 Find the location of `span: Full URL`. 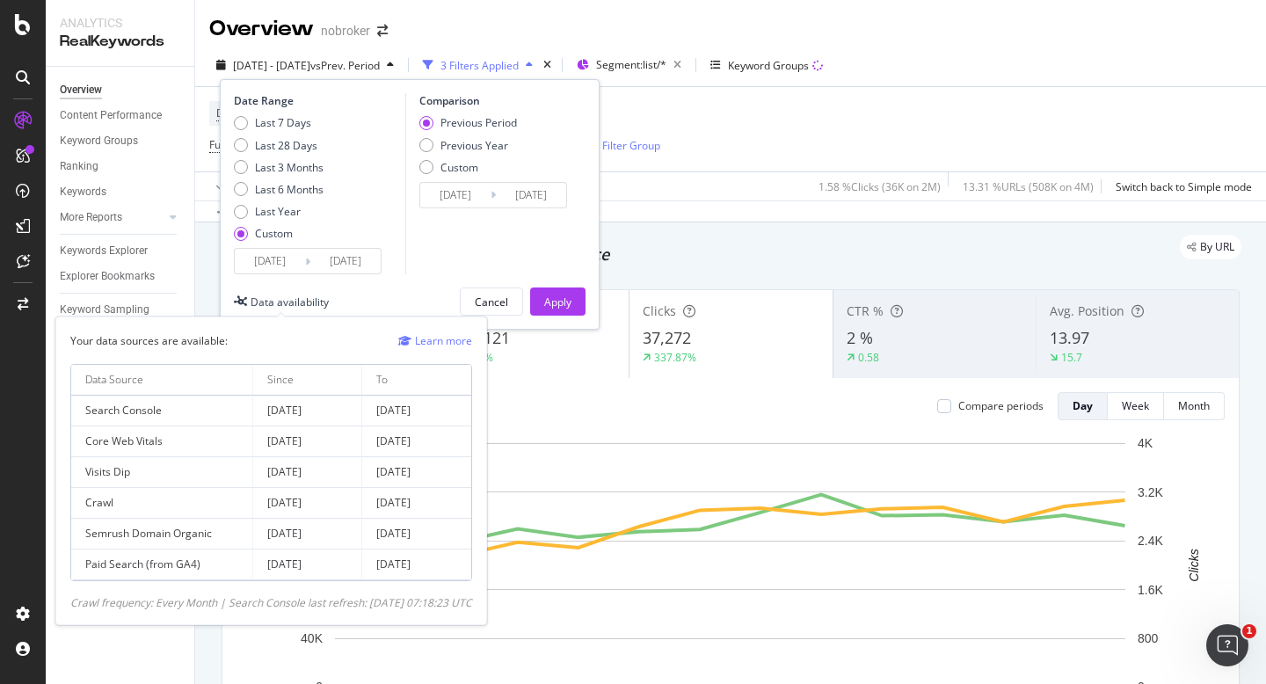

span: Full URL is located at coordinates (228, 144).